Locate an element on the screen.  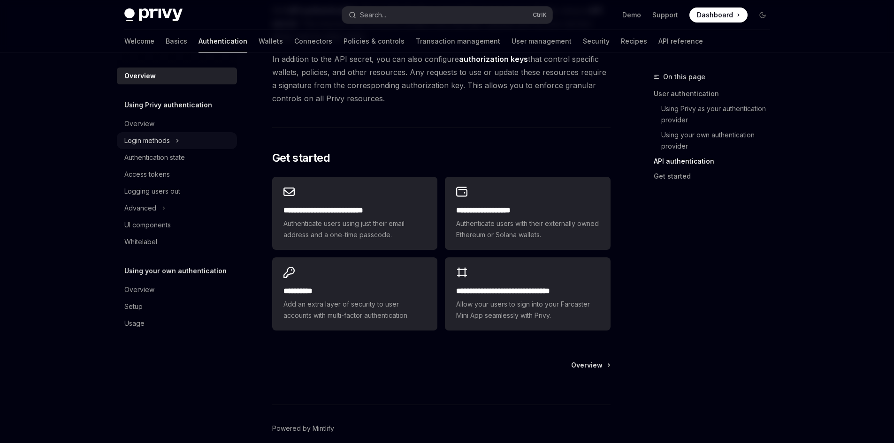
span: Allow your users to sign into your Farcaster Mini App seamlessly with Privy. is located at coordinates (527, 310).